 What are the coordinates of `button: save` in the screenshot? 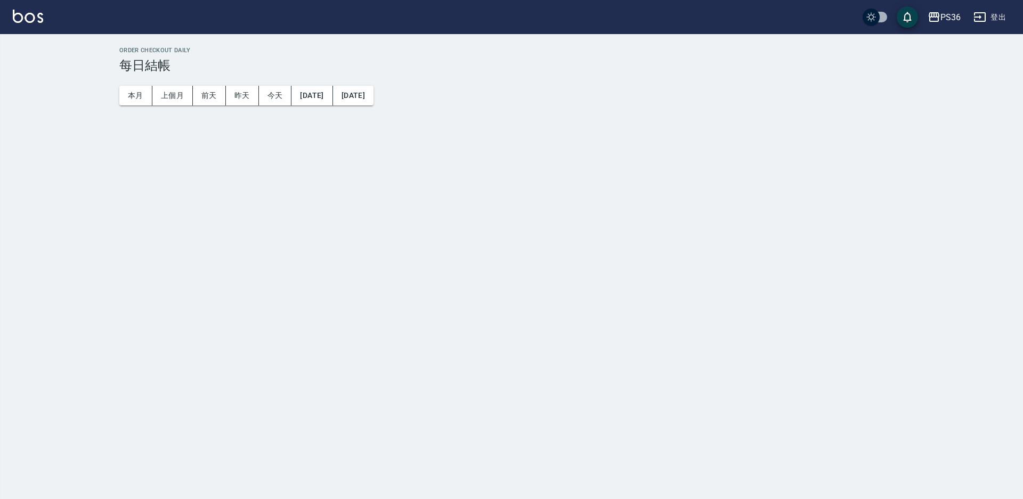 It's located at (907, 17).